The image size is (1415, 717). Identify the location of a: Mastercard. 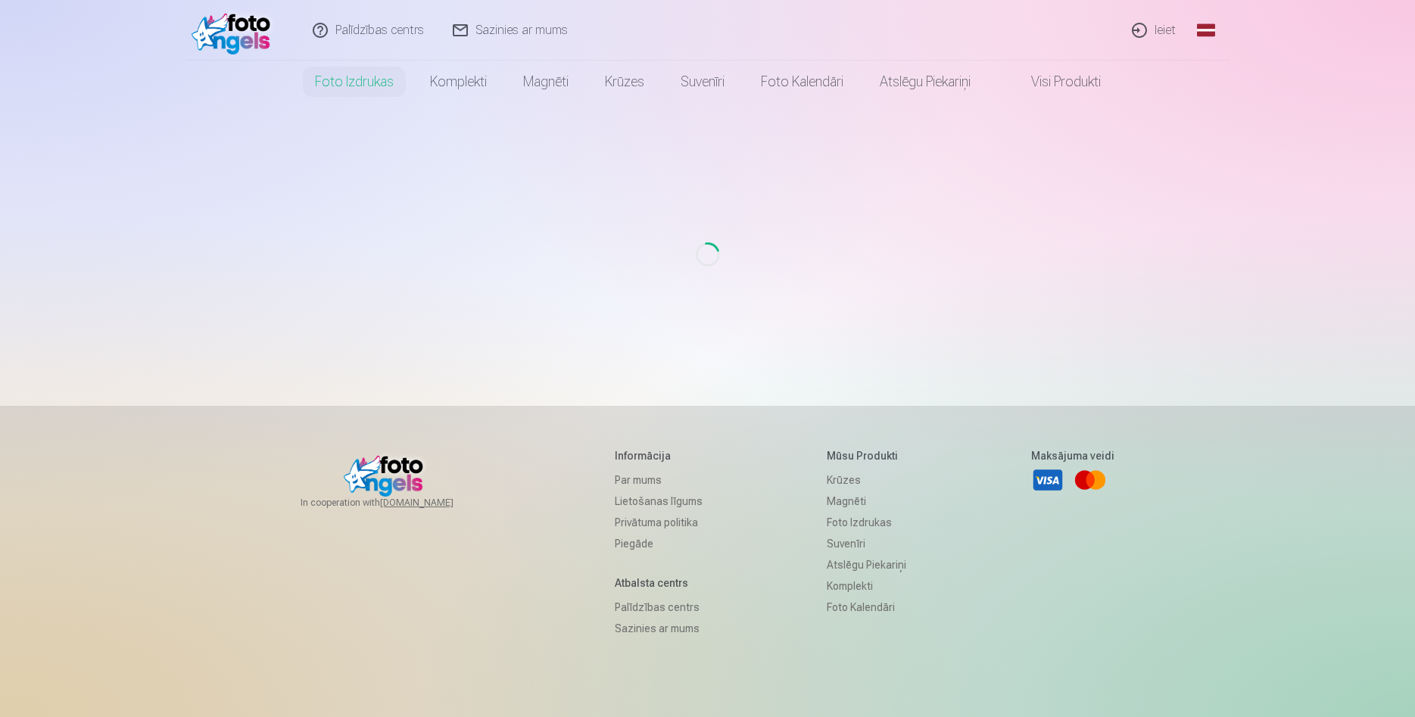
(1090, 480).